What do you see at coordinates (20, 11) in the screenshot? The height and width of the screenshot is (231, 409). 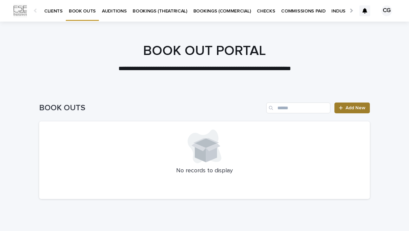 I see `img: Km9EesSdRbS9ajqhBzyo` at bounding box center [20, 11].